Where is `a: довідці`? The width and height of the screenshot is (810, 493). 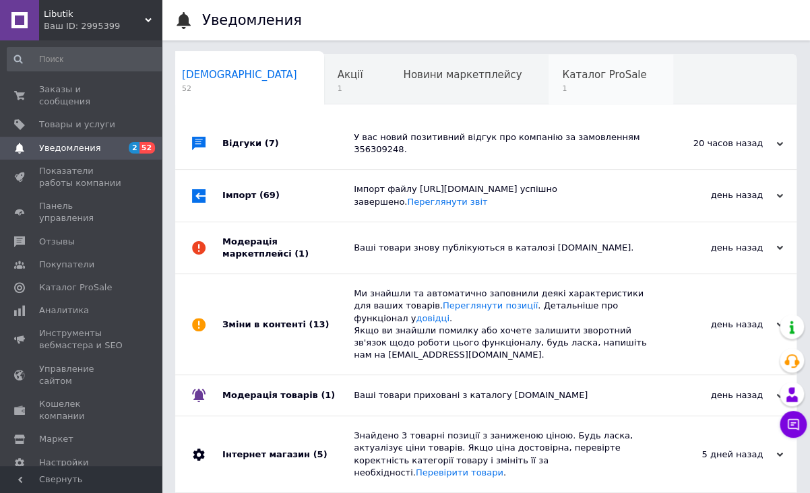
a: довідці is located at coordinates (432, 318).